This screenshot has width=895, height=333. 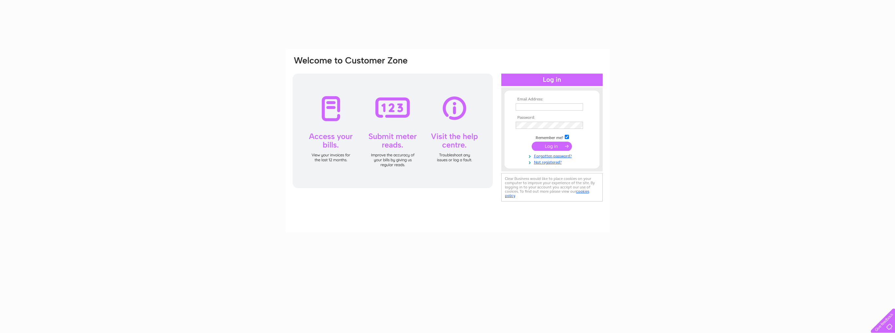 I want to click on a: Forgotten password?, so click(x=553, y=155).